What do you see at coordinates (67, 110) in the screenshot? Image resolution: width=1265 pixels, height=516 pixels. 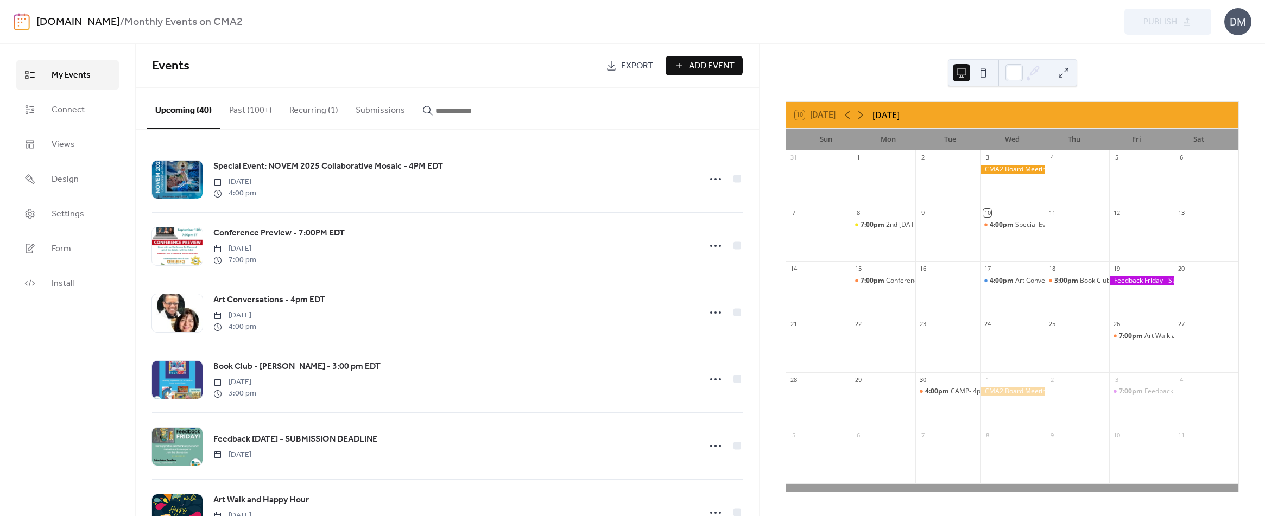 I see `a: Connect` at bounding box center [67, 110].